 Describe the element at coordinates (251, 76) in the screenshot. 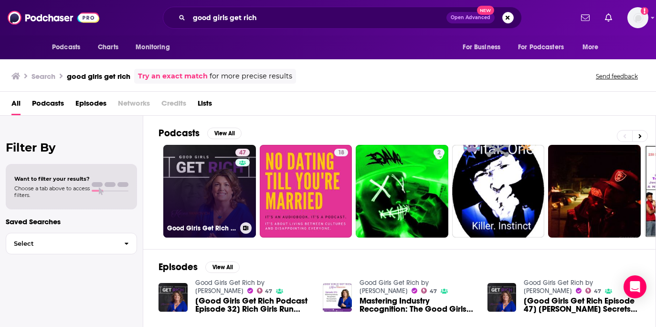

I see `span: for more precise results` at that location.